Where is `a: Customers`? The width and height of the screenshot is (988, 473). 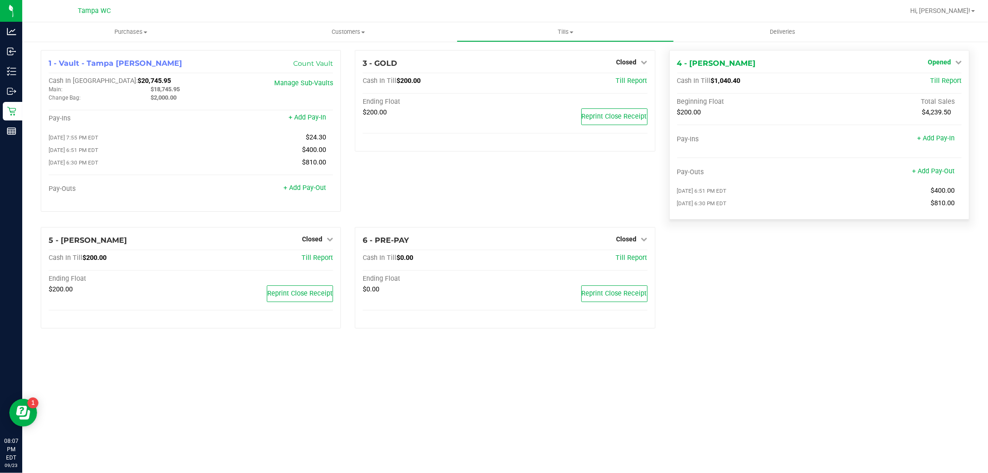
a: Customers is located at coordinates (348, 32).